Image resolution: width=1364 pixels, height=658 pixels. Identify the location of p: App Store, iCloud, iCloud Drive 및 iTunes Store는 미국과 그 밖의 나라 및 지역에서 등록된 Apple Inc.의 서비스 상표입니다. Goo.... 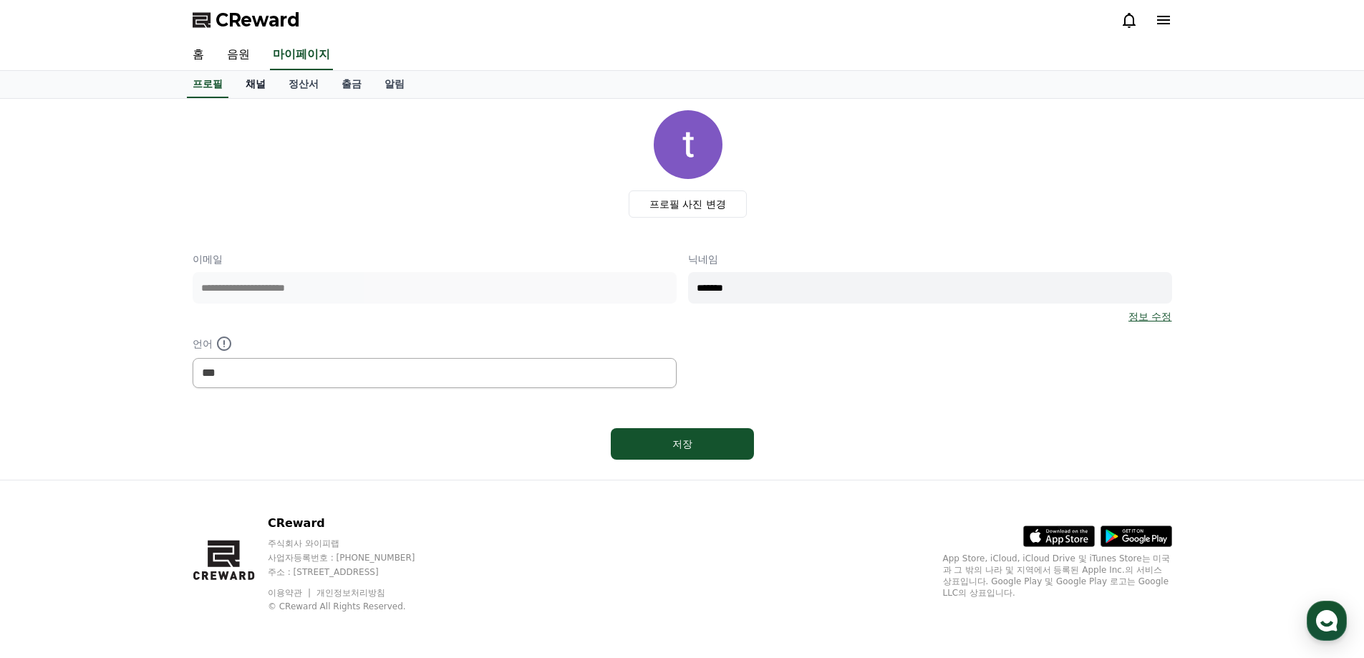
(1058, 576).